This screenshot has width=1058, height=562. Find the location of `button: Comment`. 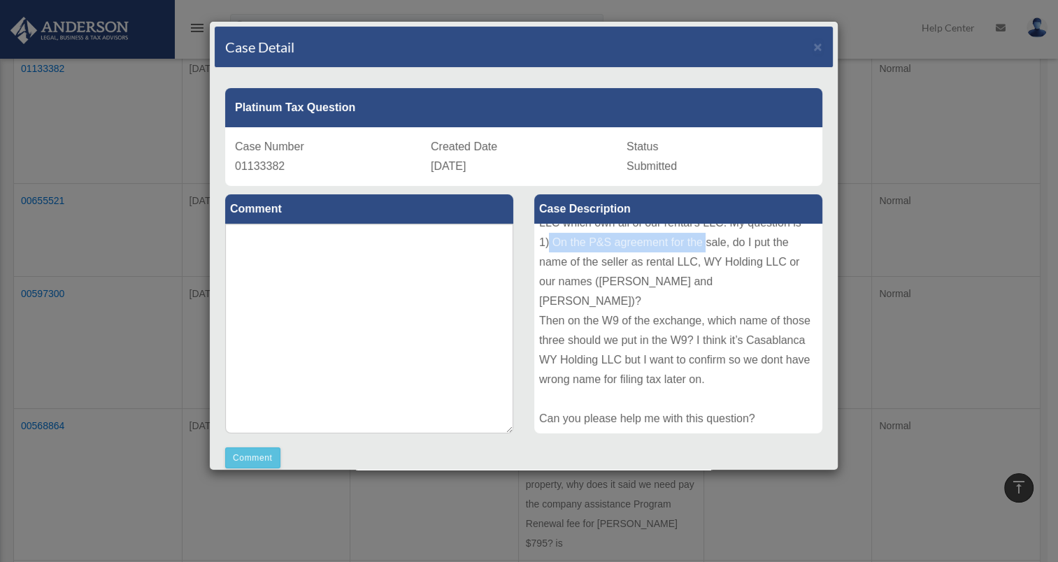

button: Comment is located at coordinates (252, 458).